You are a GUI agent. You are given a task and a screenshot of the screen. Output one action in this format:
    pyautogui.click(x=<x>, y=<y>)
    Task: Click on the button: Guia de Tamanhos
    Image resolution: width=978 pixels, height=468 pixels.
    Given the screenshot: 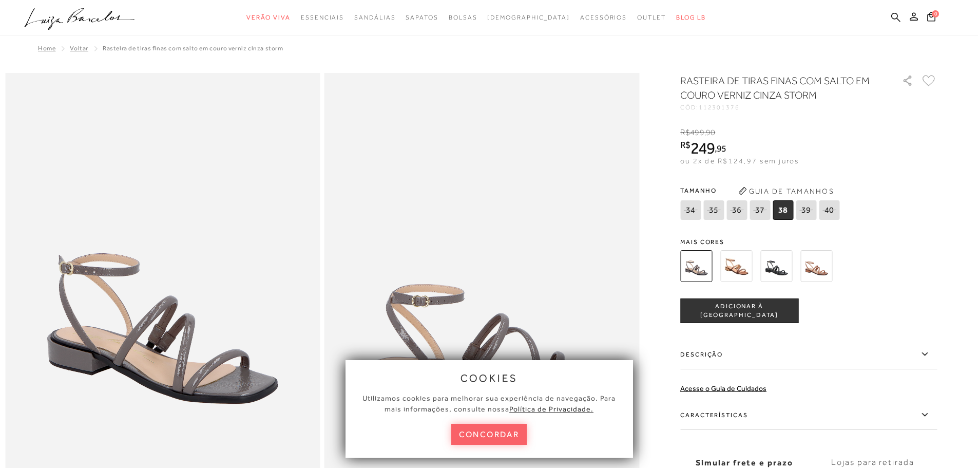 What is the action you would take?
    pyautogui.click(x=786, y=191)
    